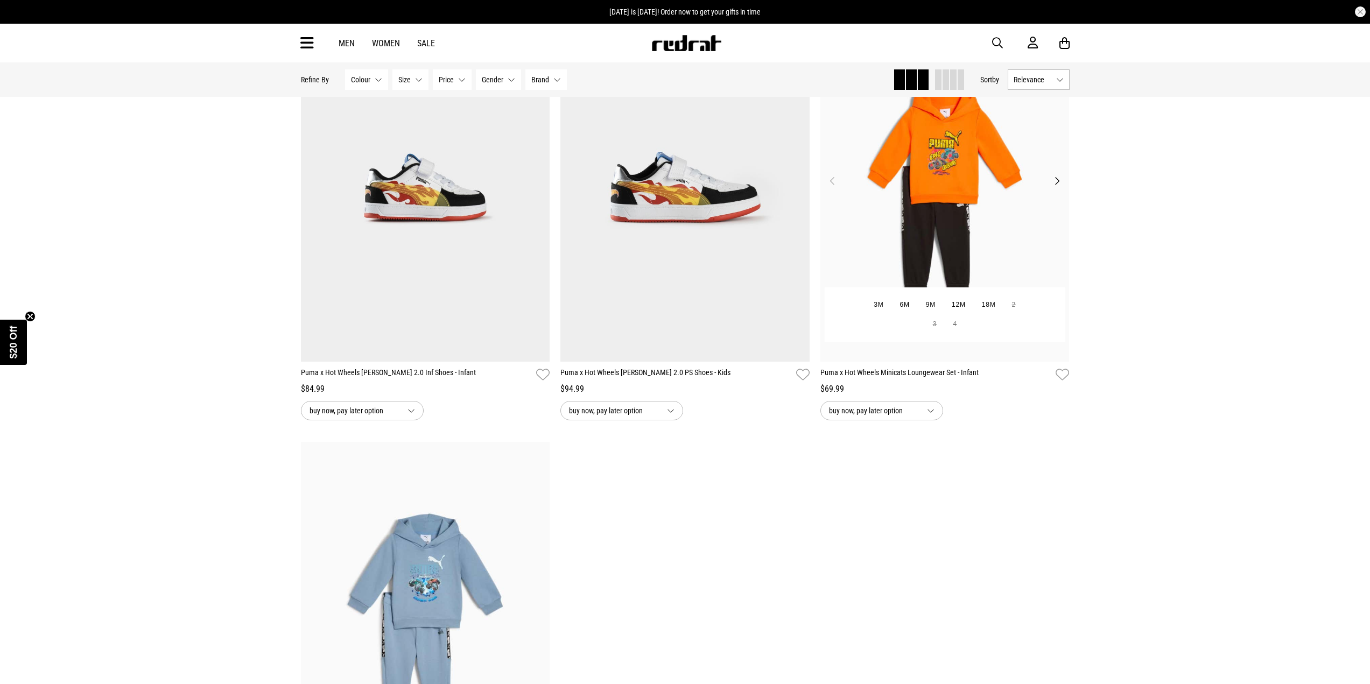 This screenshot has width=1370, height=684. I want to click on button: 12M, so click(958, 305).